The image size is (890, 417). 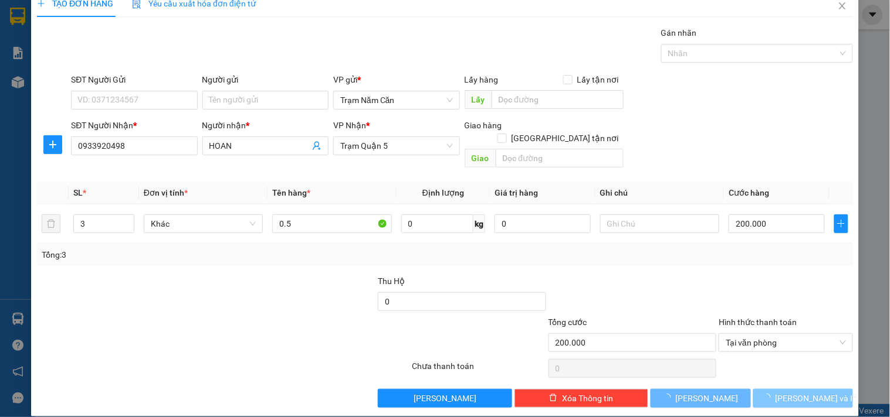 I want to click on div: Chưa thanh toán, so click(x=478, y=370).